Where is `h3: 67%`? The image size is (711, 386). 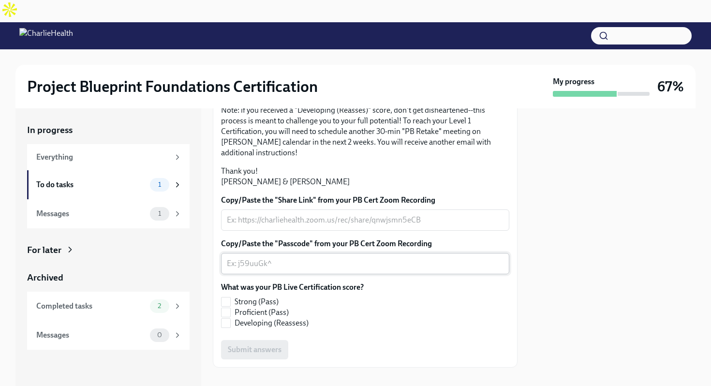
h3: 67% is located at coordinates (671, 87).